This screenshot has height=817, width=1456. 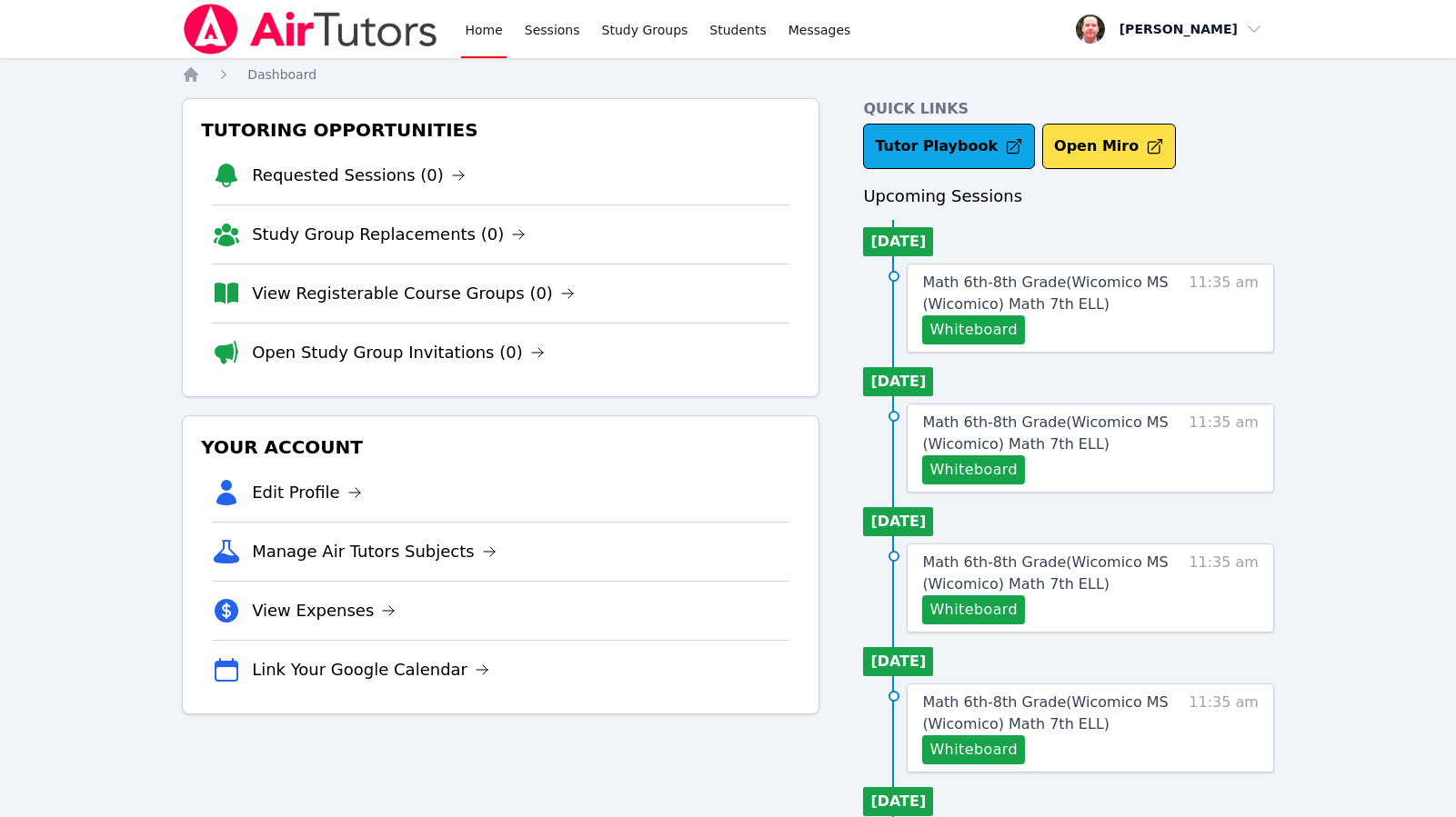 What do you see at coordinates (282, 74) in the screenshot?
I see `a: Dashboard` at bounding box center [282, 74].